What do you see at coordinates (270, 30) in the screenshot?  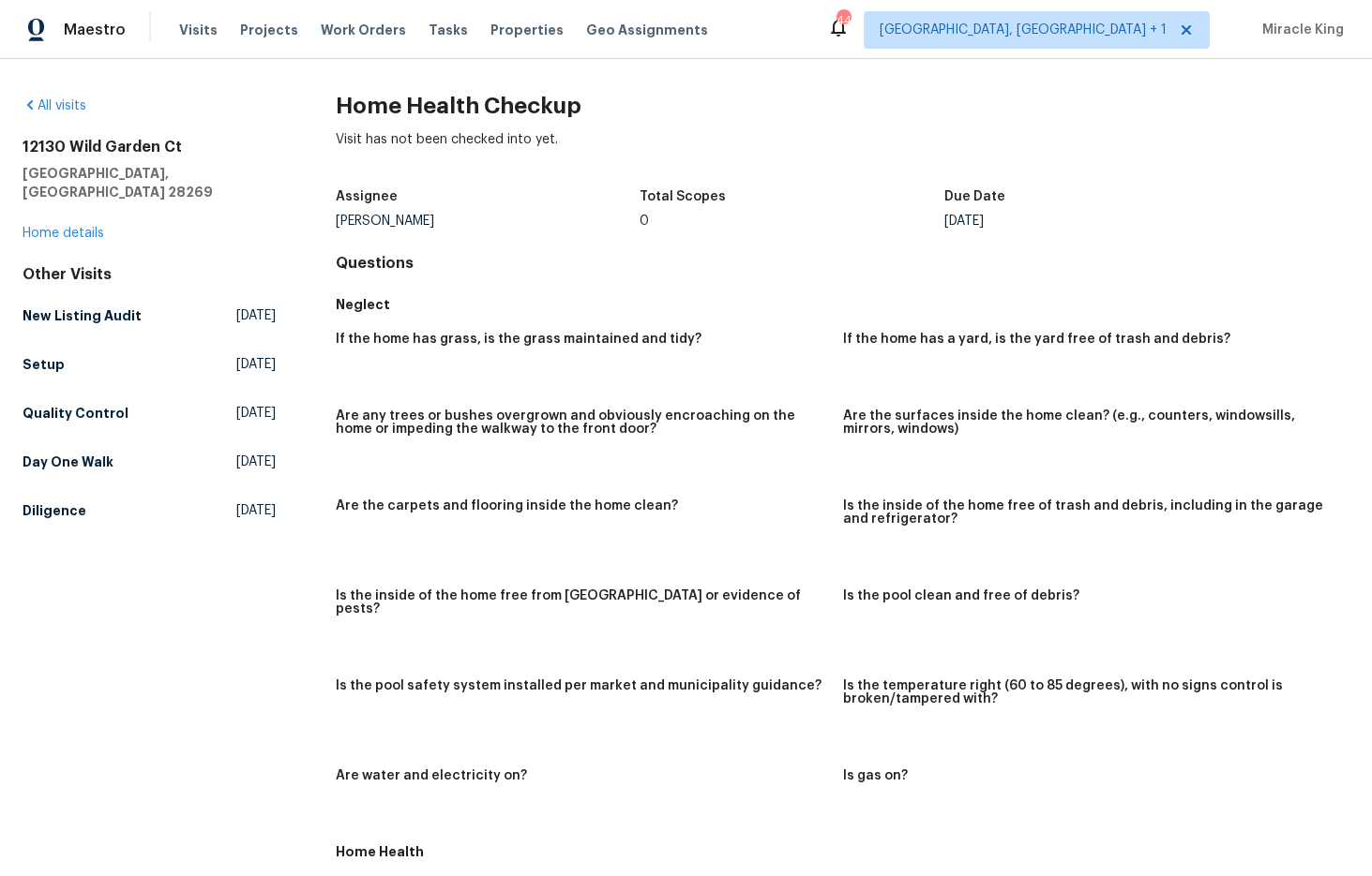 I see `span: Projects` at bounding box center [270, 30].